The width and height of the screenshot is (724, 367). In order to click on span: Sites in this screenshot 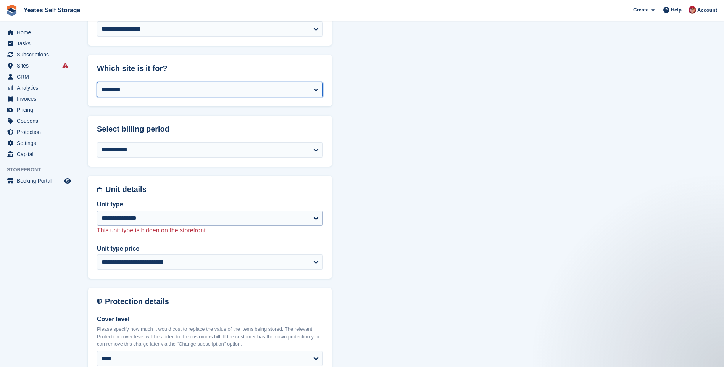, I will do `click(40, 66)`.